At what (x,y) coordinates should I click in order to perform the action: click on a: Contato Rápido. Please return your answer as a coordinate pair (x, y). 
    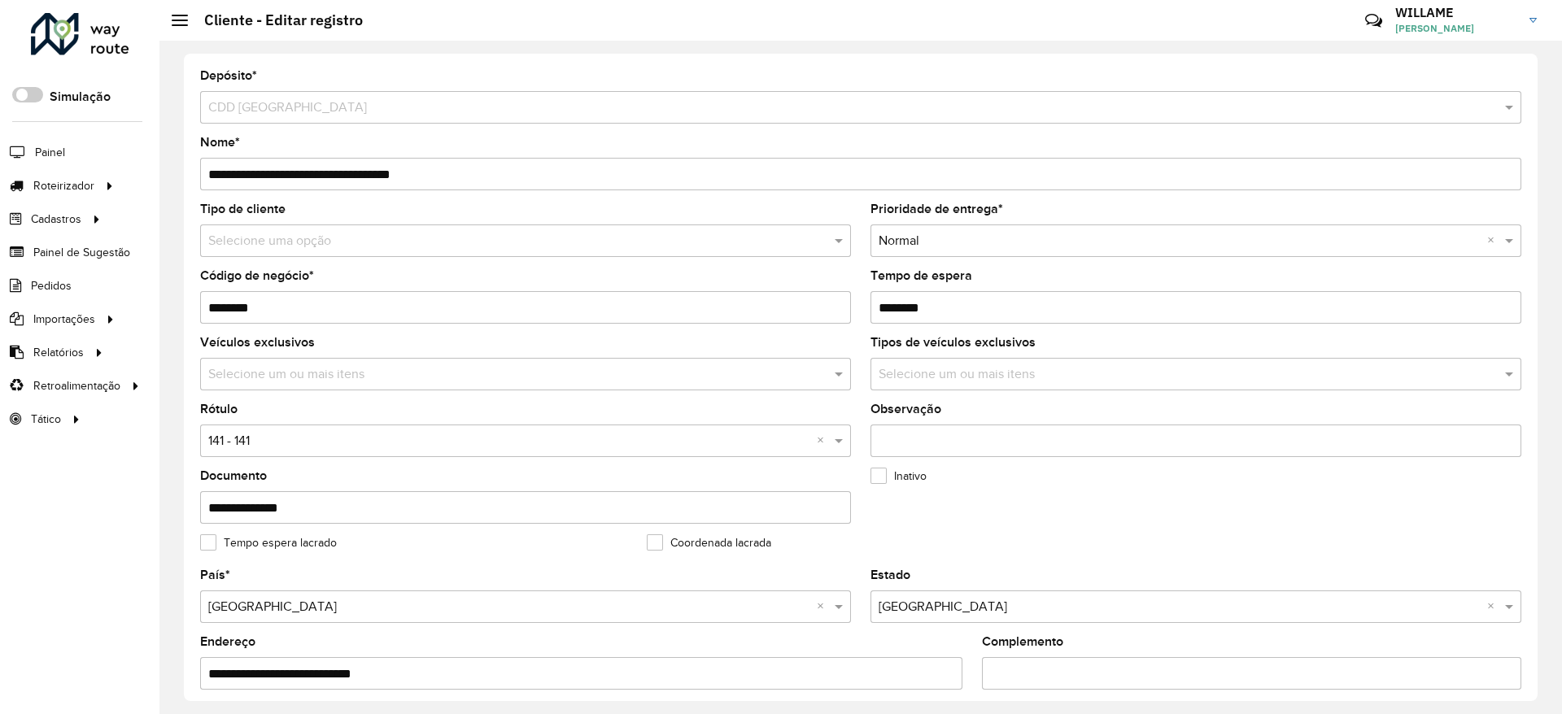
    Looking at the image, I should click on (1373, 20).